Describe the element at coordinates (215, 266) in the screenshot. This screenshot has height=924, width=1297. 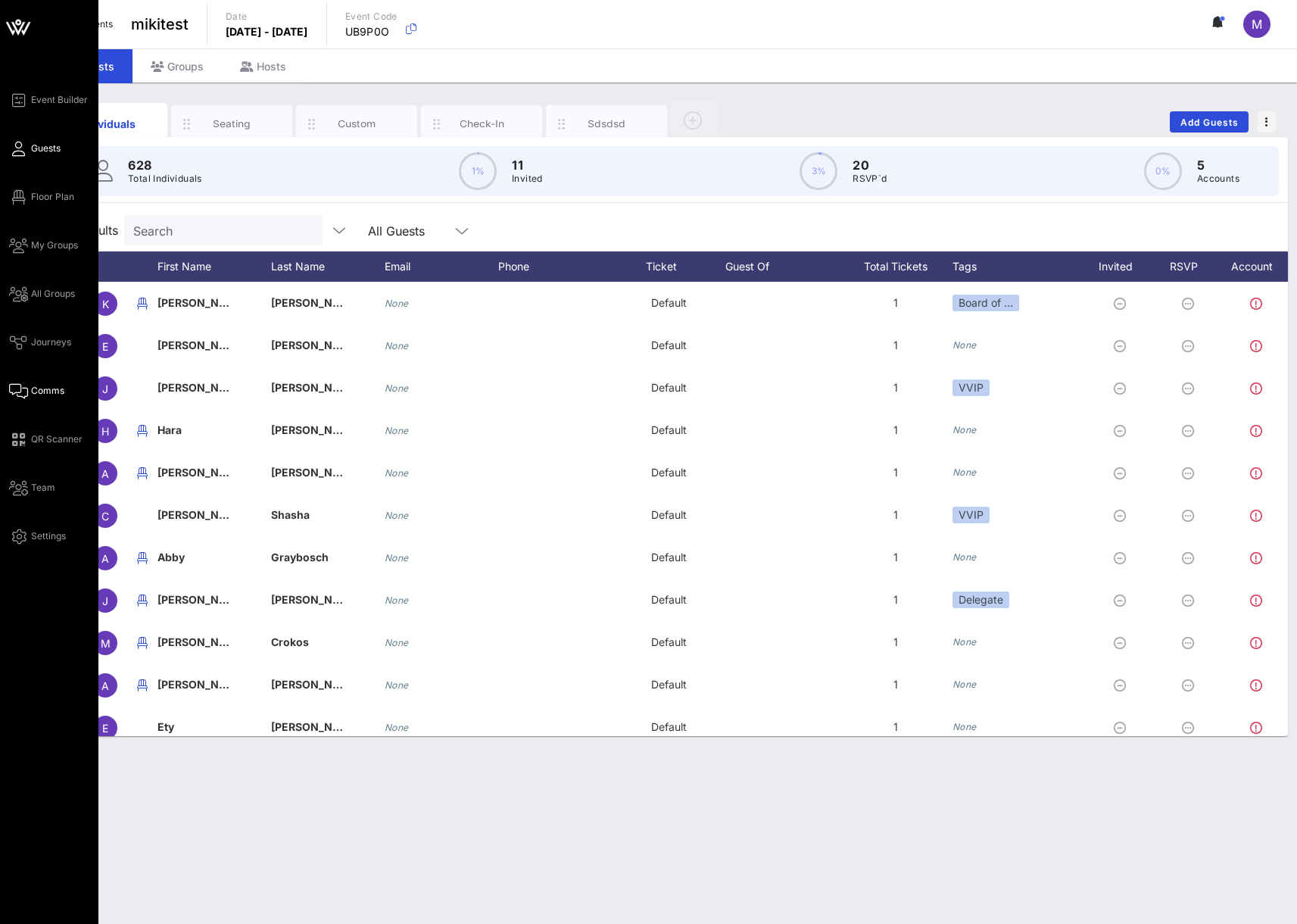
I see `div: First Name` at that location.